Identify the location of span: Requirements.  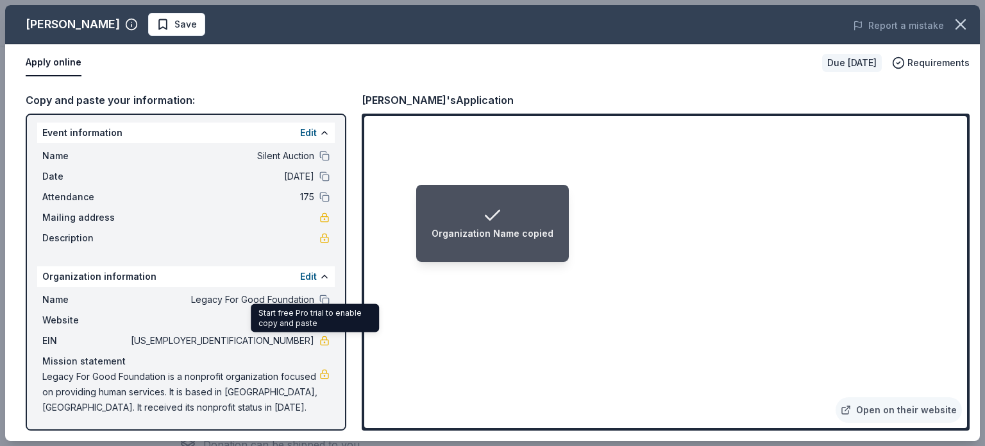
(938, 63).